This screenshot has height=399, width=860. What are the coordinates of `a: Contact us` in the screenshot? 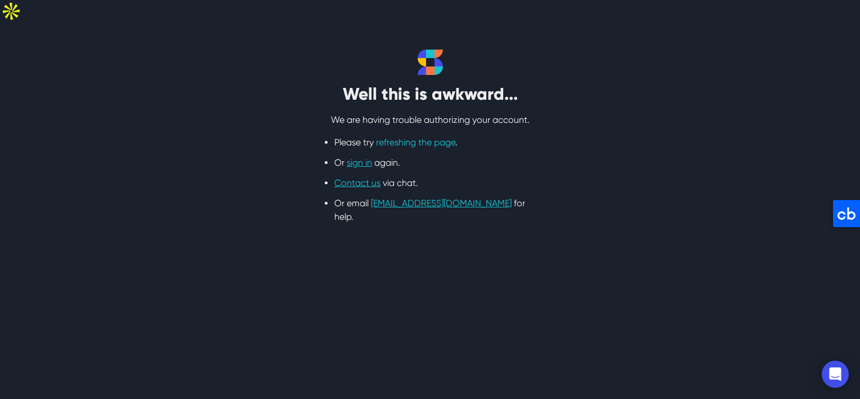 It's located at (358, 182).